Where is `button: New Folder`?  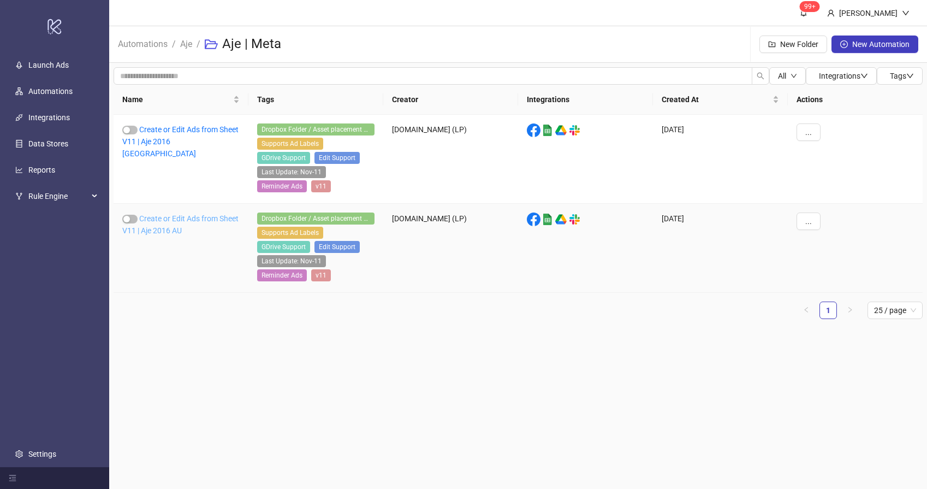
button: New Folder is located at coordinates (793, 44).